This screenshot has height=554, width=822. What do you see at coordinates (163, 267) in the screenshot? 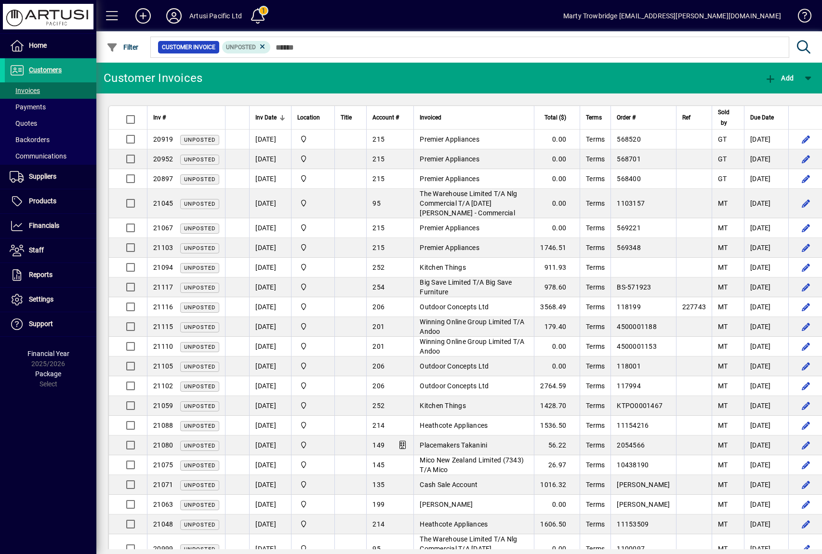
I see `span: 21094` at bounding box center [163, 267].